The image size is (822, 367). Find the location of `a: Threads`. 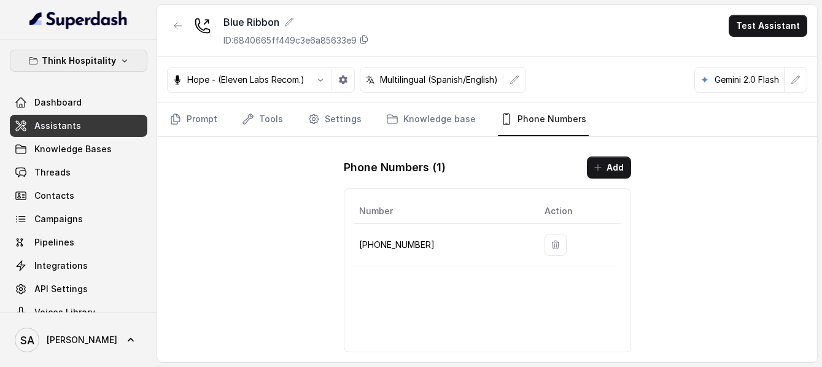

a: Threads is located at coordinates (79, 172).